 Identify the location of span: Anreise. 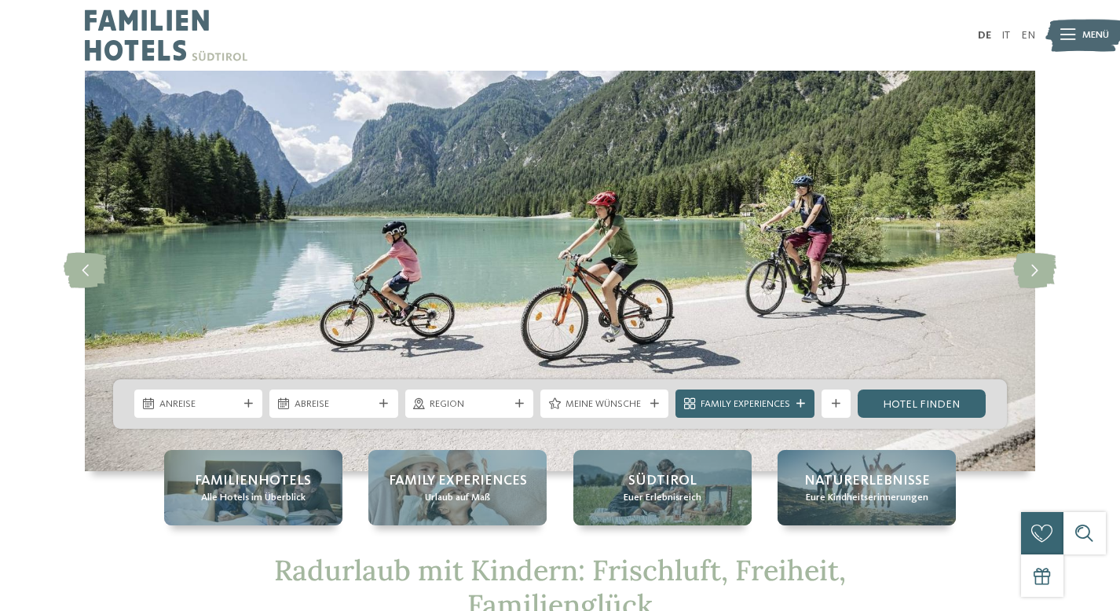
(199, 404).